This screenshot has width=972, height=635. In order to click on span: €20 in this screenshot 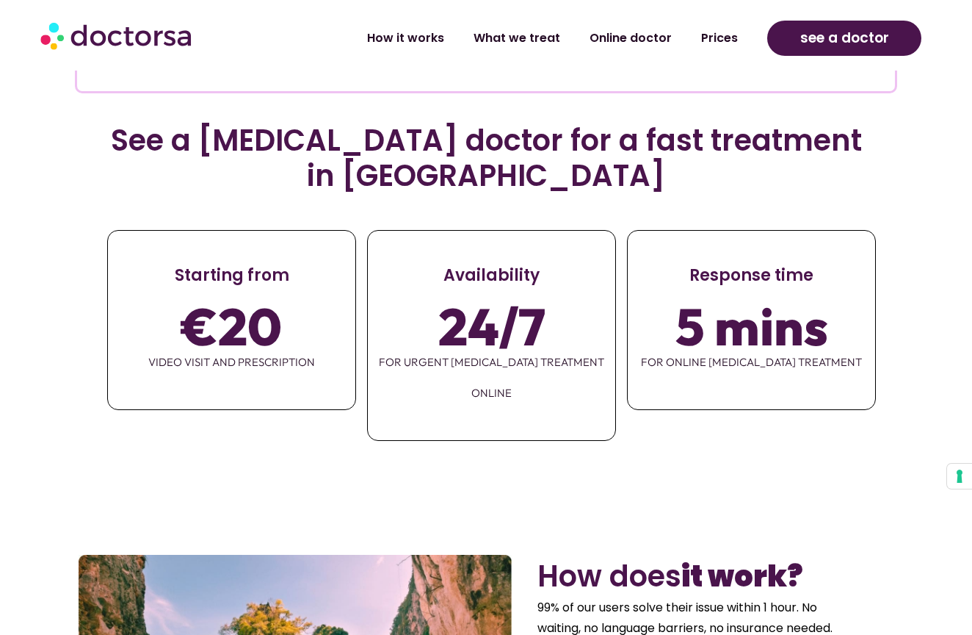, I will do `click(231, 326)`.